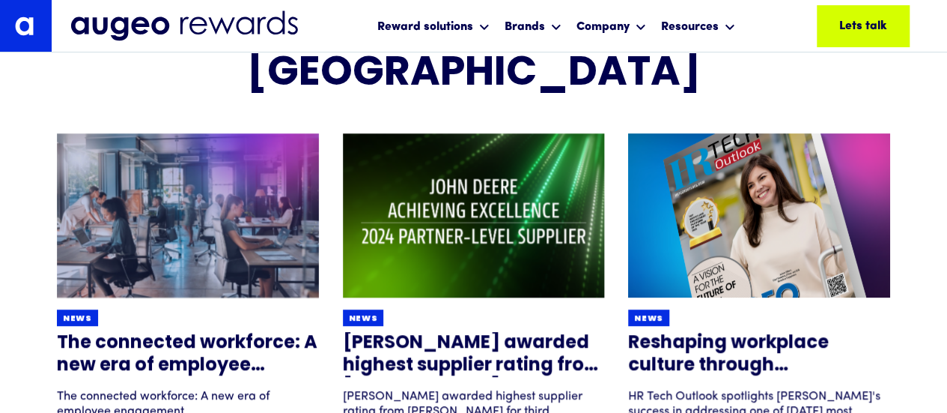 The height and width of the screenshot is (413, 947). Describe the element at coordinates (759, 354) in the screenshot. I see `h3: Reshaping workplace culture through technology-enabled human connection` at that location.